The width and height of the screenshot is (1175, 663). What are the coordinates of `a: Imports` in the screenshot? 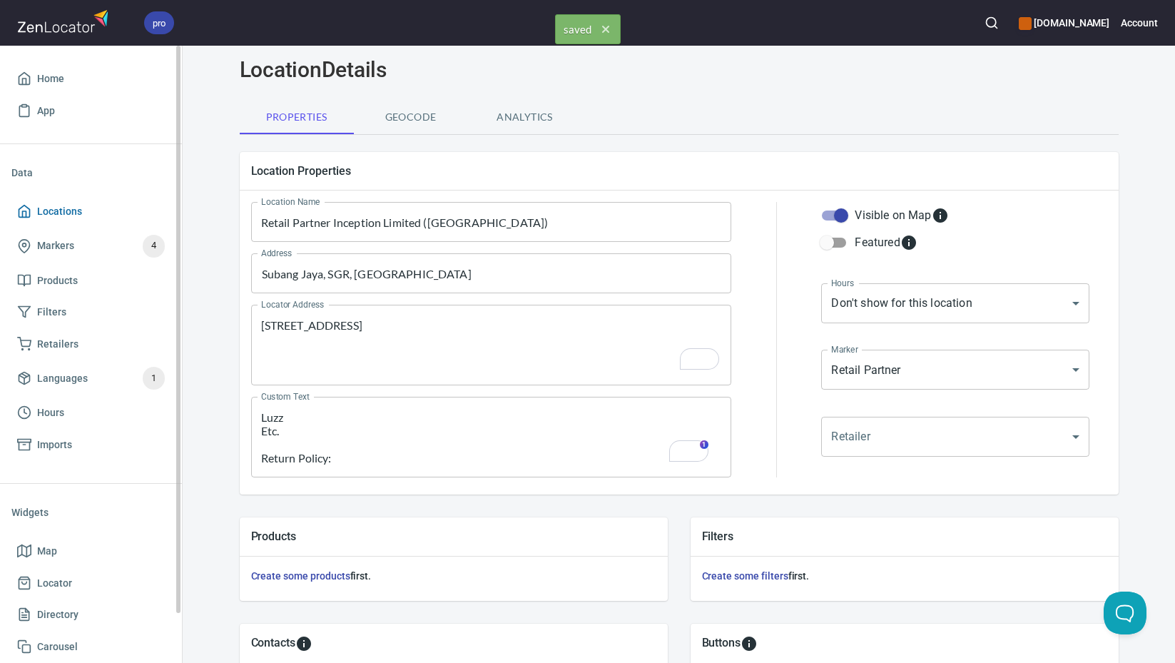 It's located at (91, 444).